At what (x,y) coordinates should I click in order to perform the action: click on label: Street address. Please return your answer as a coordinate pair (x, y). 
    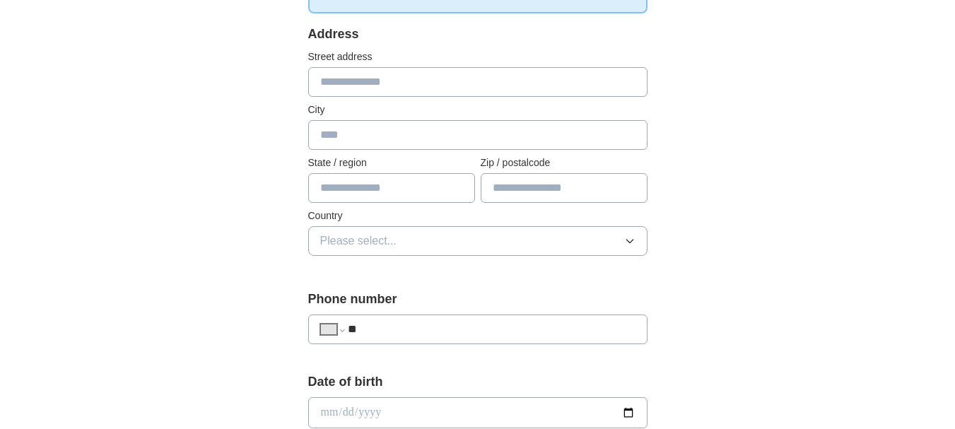
    Looking at the image, I should click on (478, 57).